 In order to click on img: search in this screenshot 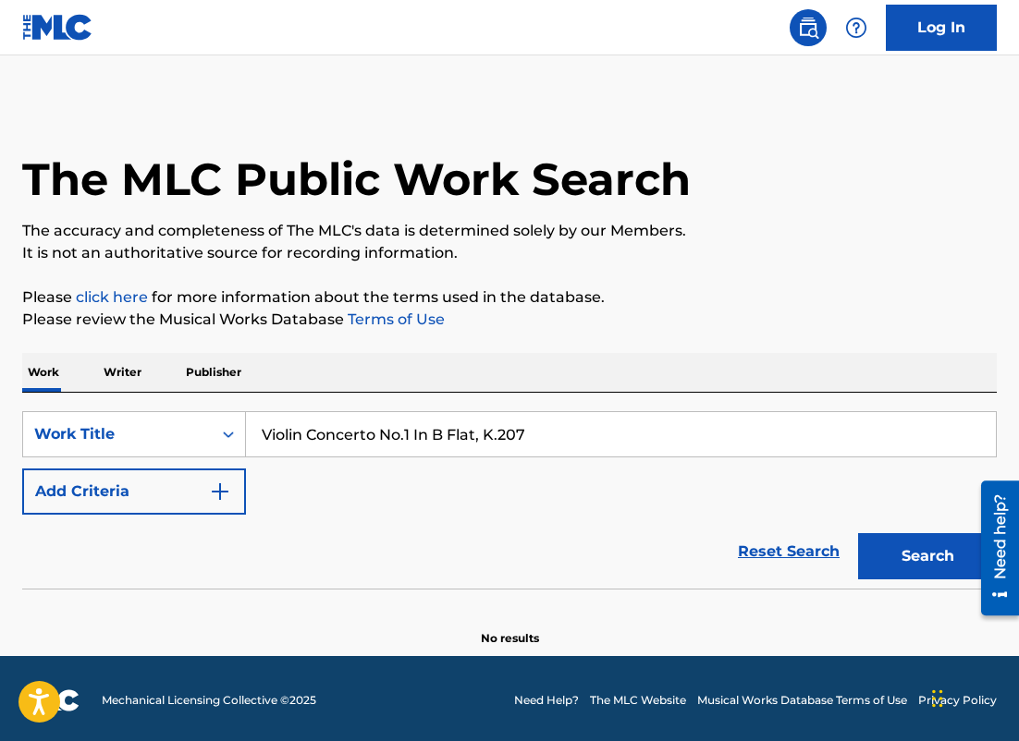, I will do `click(808, 28)`.